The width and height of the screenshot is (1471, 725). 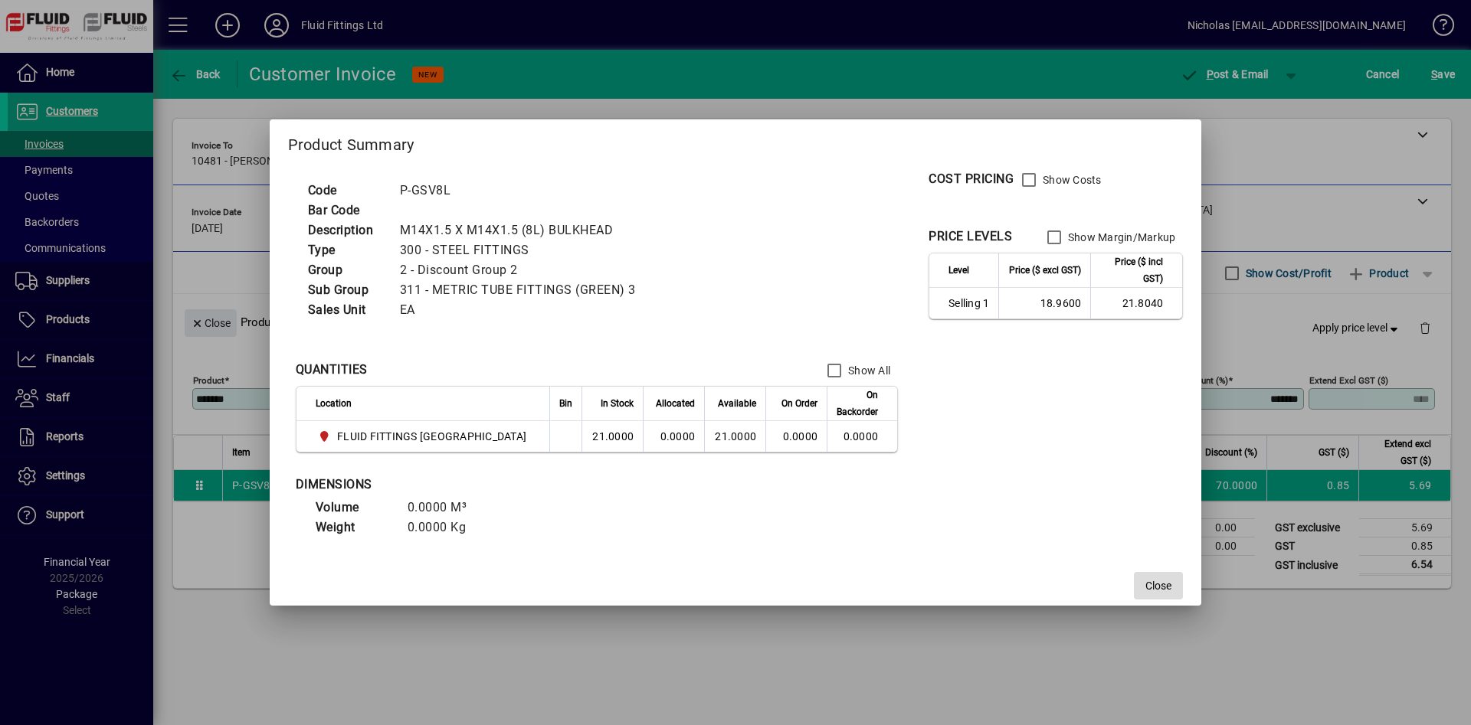 I want to click on td: 2 - Discount Group 2, so click(x=523, y=270).